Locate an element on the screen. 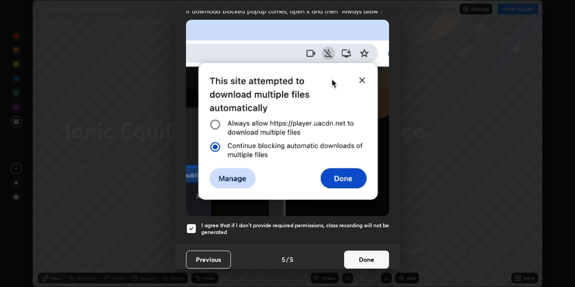 The image size is (575, 287). h5: I agree that if I don't provide required permissions, class recording will not be generated is located at coordinates (295, 229).